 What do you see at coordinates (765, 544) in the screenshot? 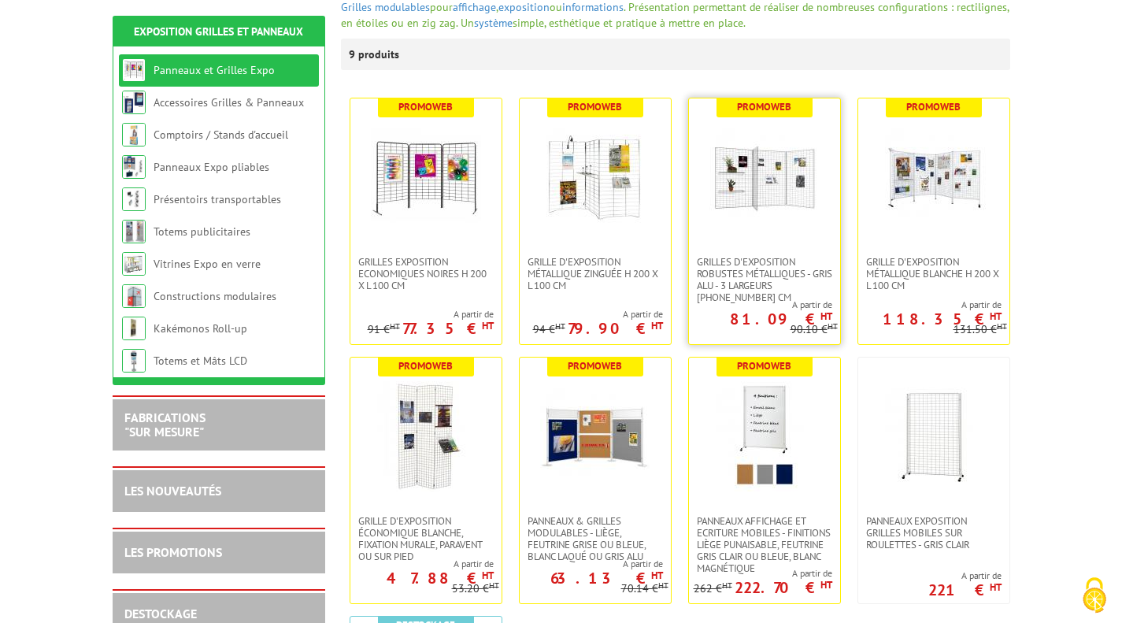
I see `a: Panneaux Affichage et Ecriture Mobiles - finitions liège punaisable, feutrine gris clair ou bleue...` at bounding box center [765, 544].